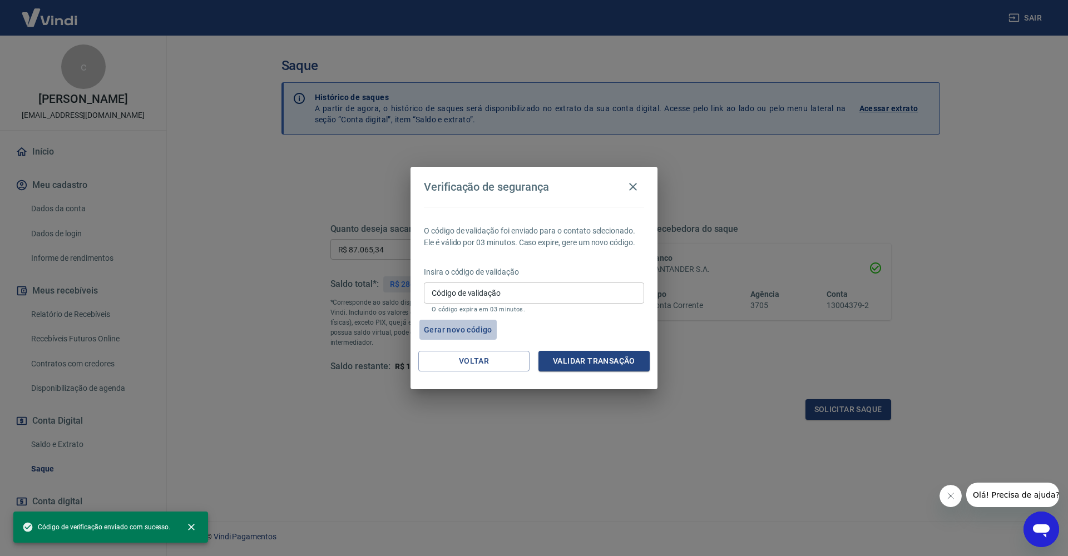 Image resolution: width=1068 pixels, height=556 pixels. Describe the element at coordinates (534, 237) in the screenshot. I see `p: O código de validação foi enviado para o contato selecionado. Ele é válido por 03 minutos. Caso e...` at that location.